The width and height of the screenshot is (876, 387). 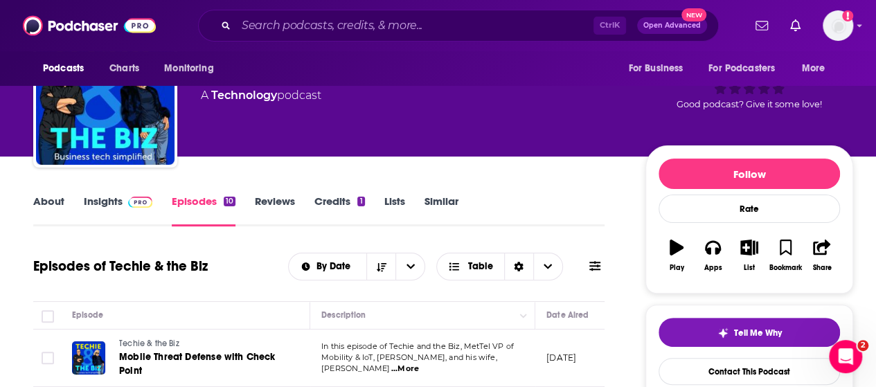 What do you see at coordinates (405, 369) in the screenshot?
I see `span: ...More` at bounding box center [405, 369].